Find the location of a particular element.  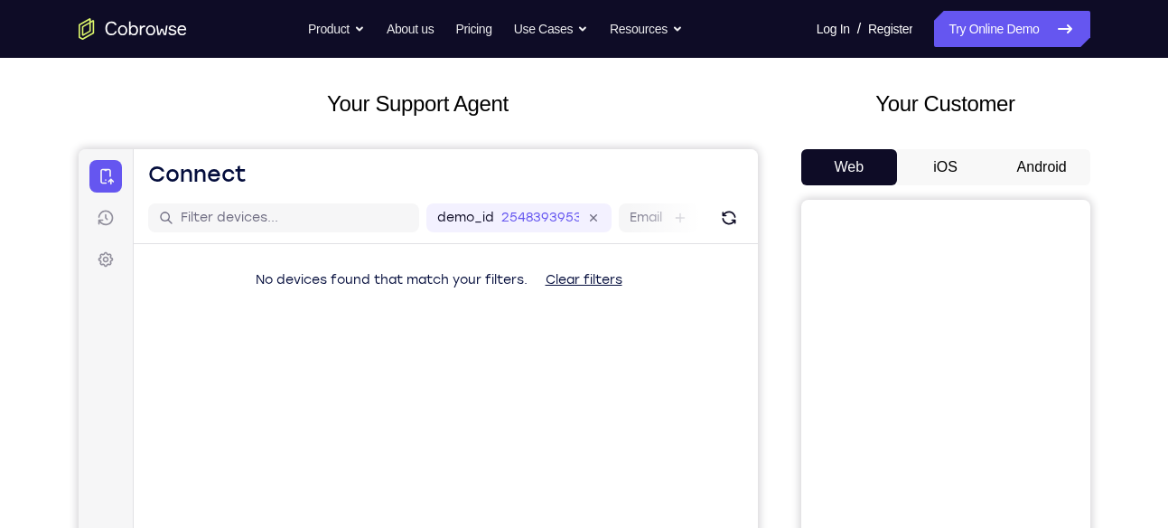

button: Android is located at coordinates (1042, 167).